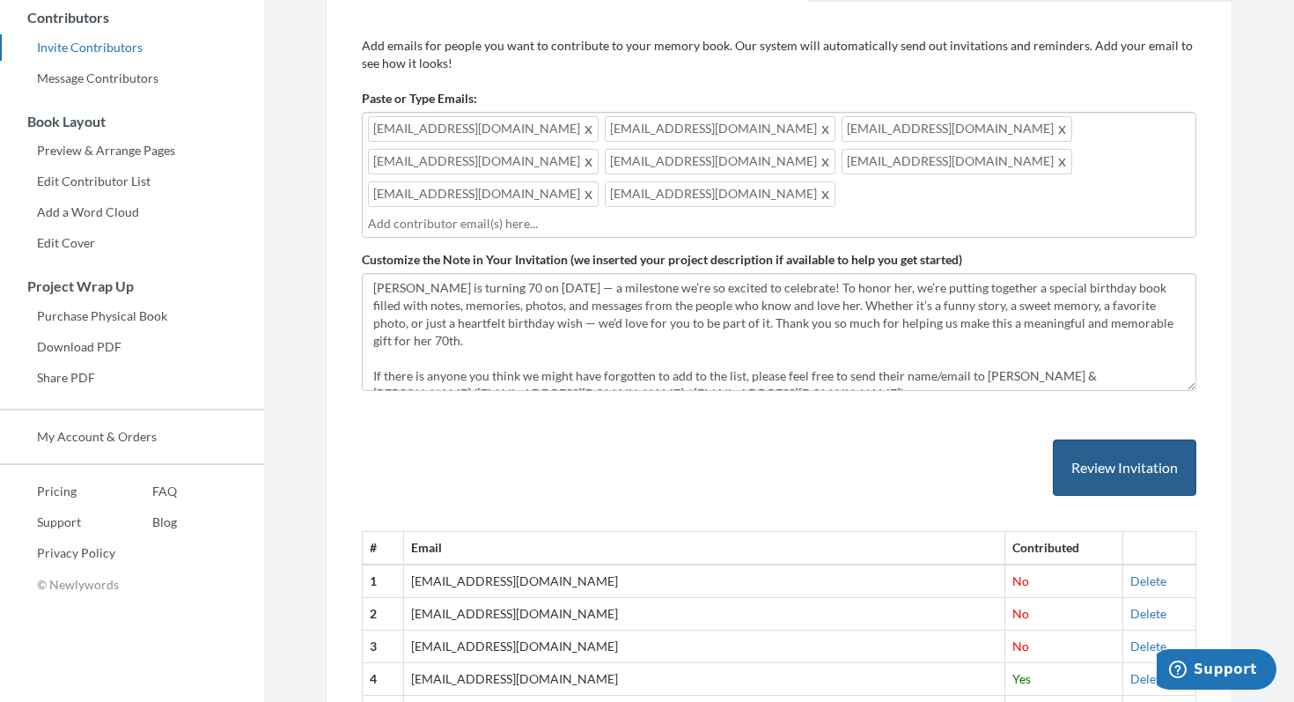 Image resolution: width=1294 pixels, height=702 pixels. Describe the element at coordinates (1021, 678) in the screenshot. I see `span: Yes` at that location.